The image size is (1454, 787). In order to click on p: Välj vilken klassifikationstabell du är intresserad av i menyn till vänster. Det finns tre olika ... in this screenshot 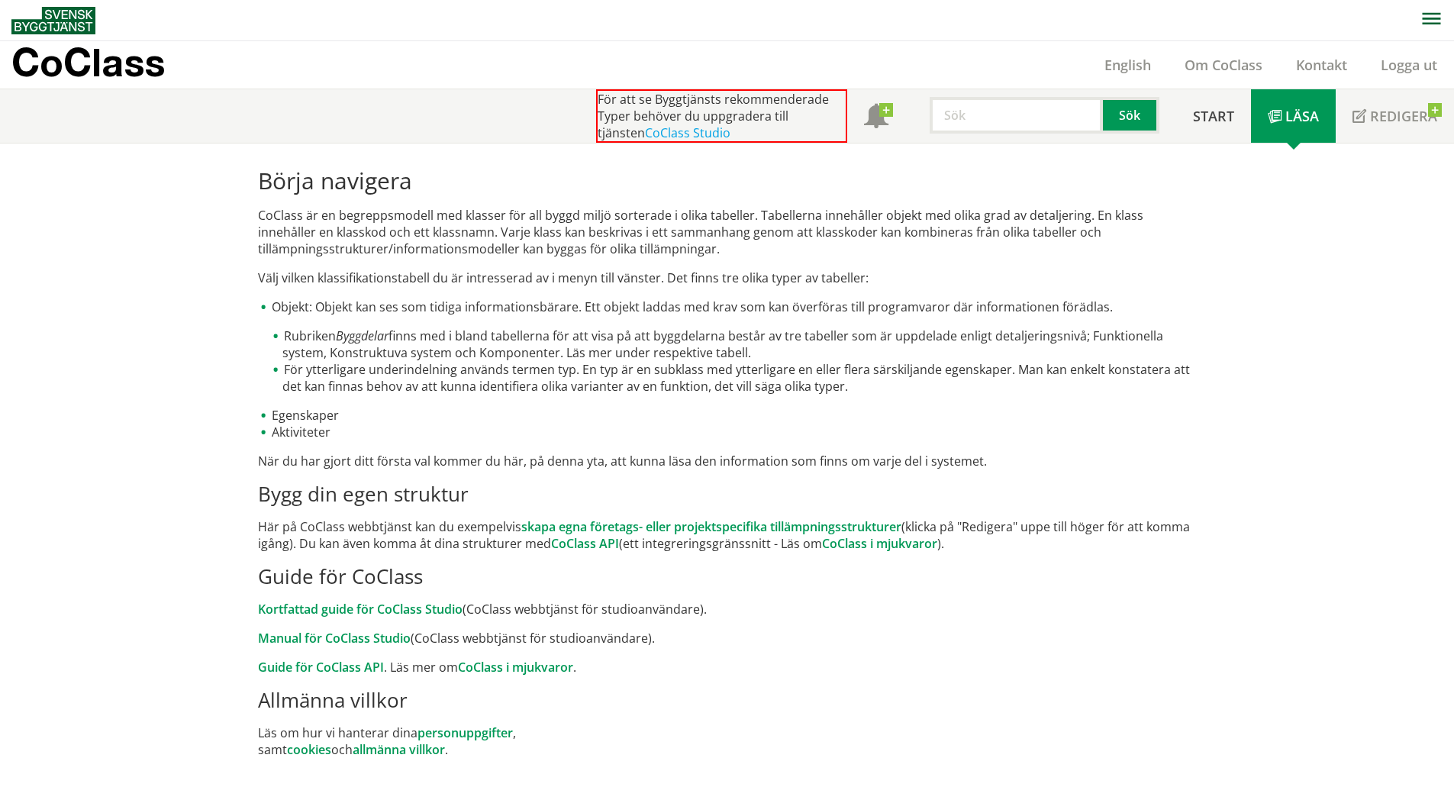, I will do `click(727, 278)`.